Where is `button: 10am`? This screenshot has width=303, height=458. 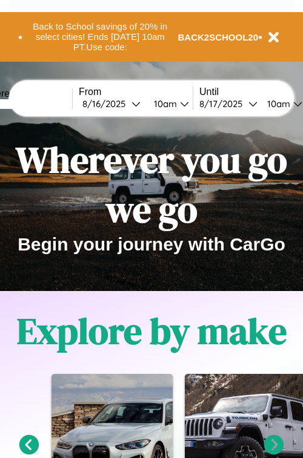
button: 10am is located at coordinates (168, 104).